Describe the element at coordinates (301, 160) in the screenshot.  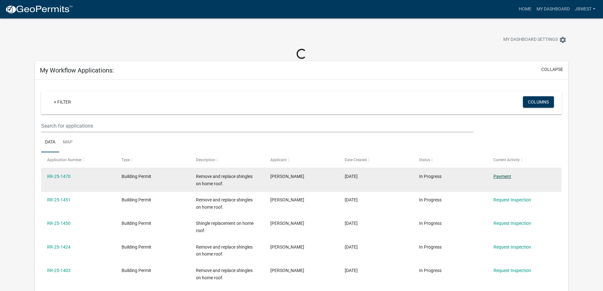
I see `datatable-header-cell: Applicant` at that location.